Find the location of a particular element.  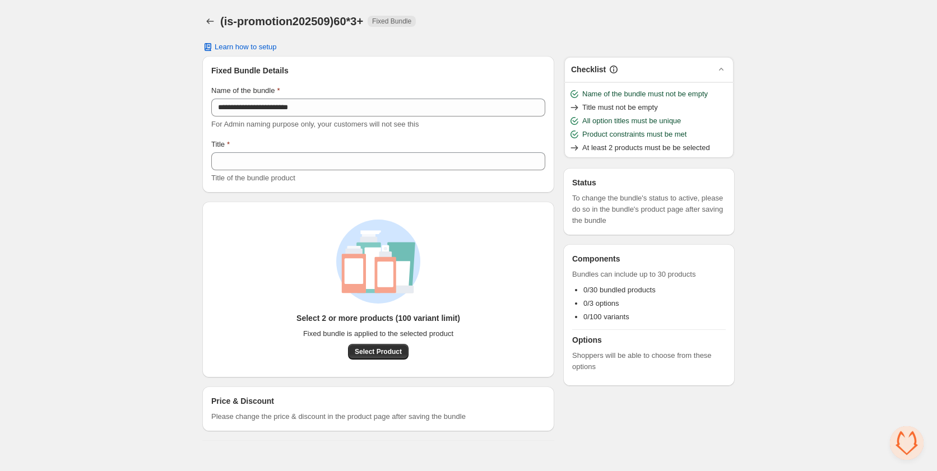

span: At least 2 products must be be selected is located at coordinates (646, 148).